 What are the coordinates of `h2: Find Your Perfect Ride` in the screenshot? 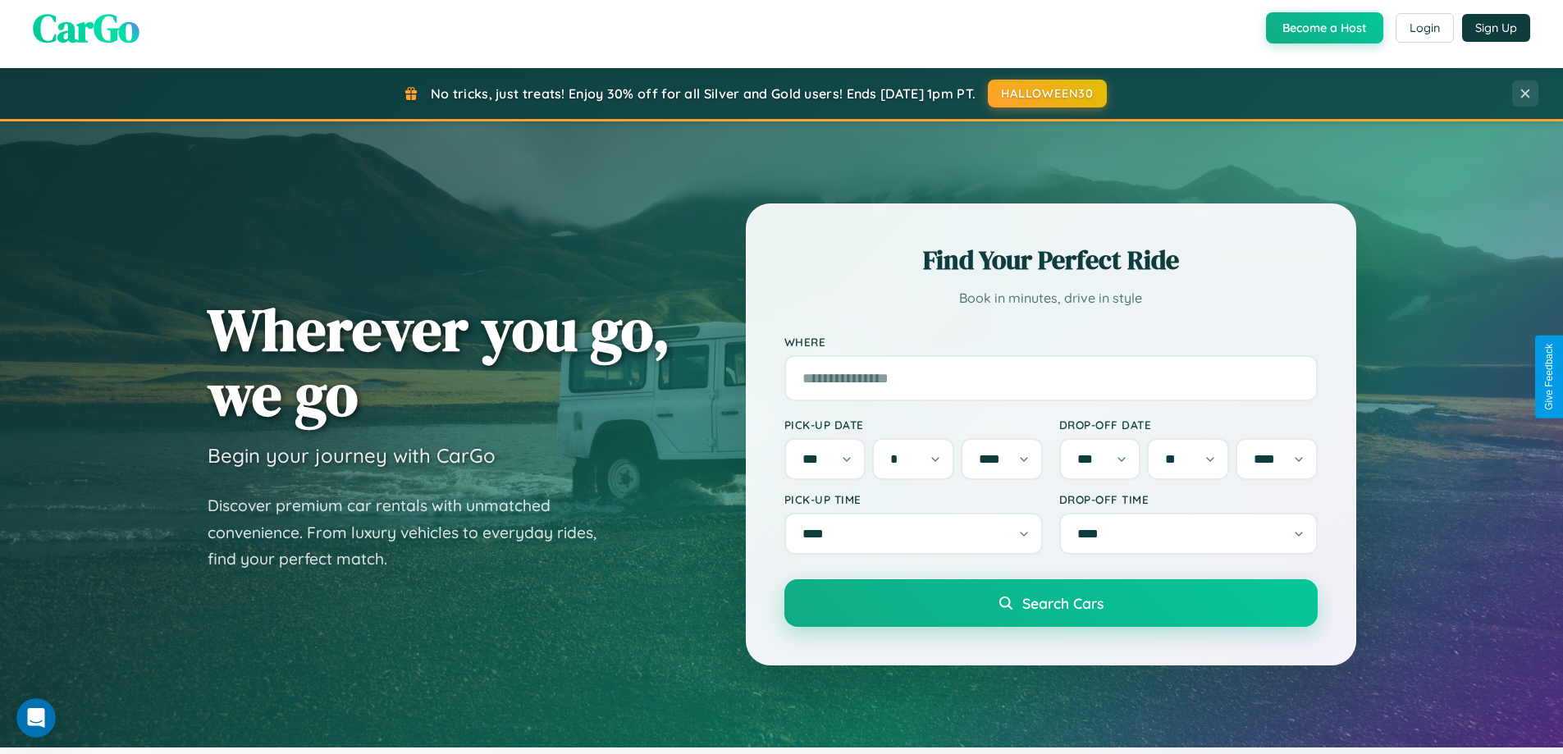 It's located at (1051, 260).